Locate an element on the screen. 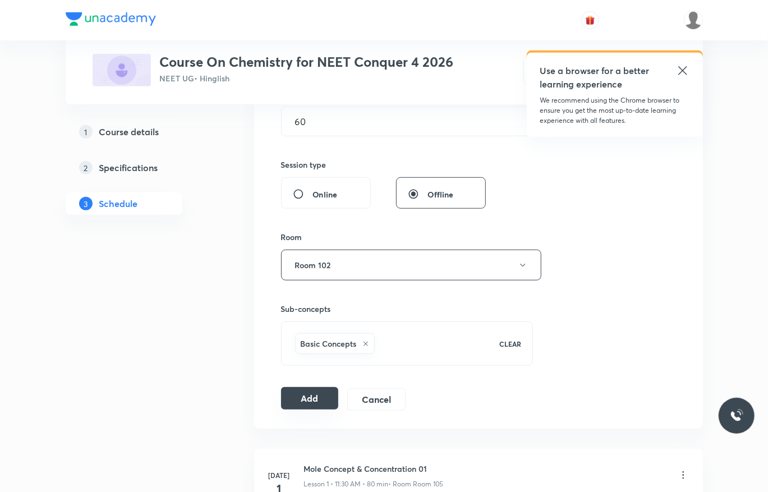 This screenshot has width=768, height=492. img: D1B5A92E-47E9-43E2-80F8-03C8D9B549F9_plus.png is located at coordinates (122, 70).